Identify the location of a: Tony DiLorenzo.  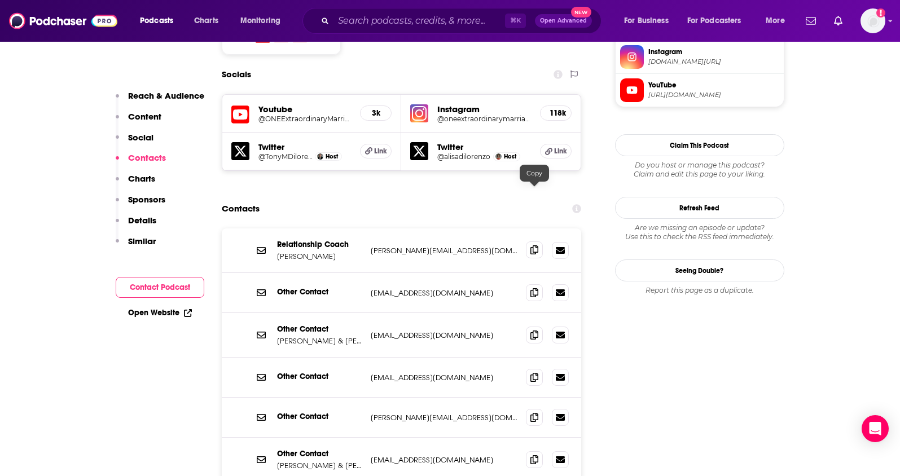
(320, 156).